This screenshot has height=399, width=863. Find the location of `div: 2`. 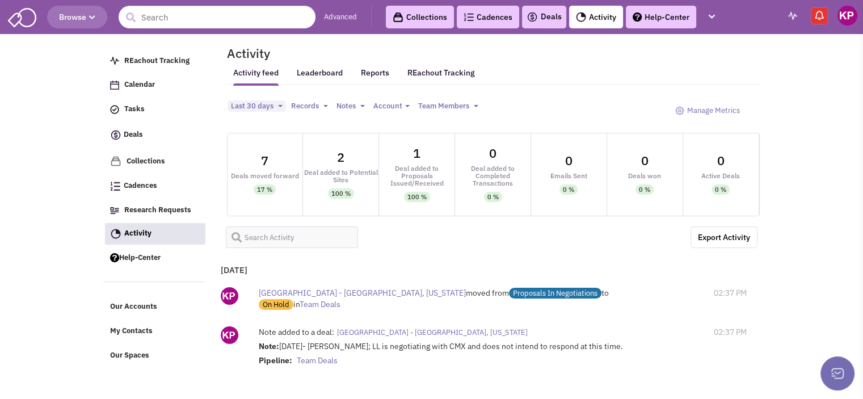

div: 2 is located at coordinates (340, 157).